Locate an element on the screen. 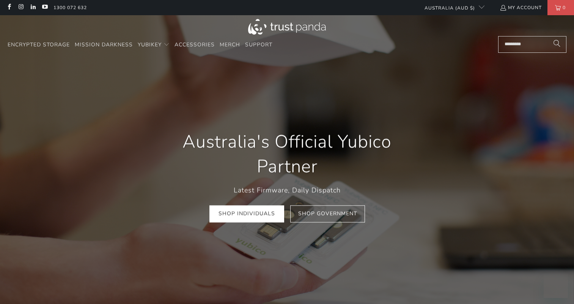  button: Search is located at coordinates (557, 44).